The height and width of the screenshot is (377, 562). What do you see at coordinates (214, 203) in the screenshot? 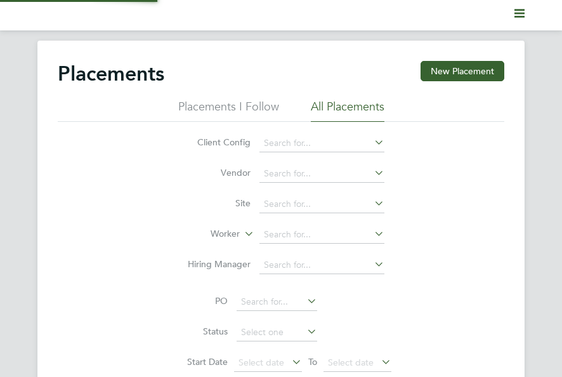
I see `label: Site` at bounding box center [214, 203].